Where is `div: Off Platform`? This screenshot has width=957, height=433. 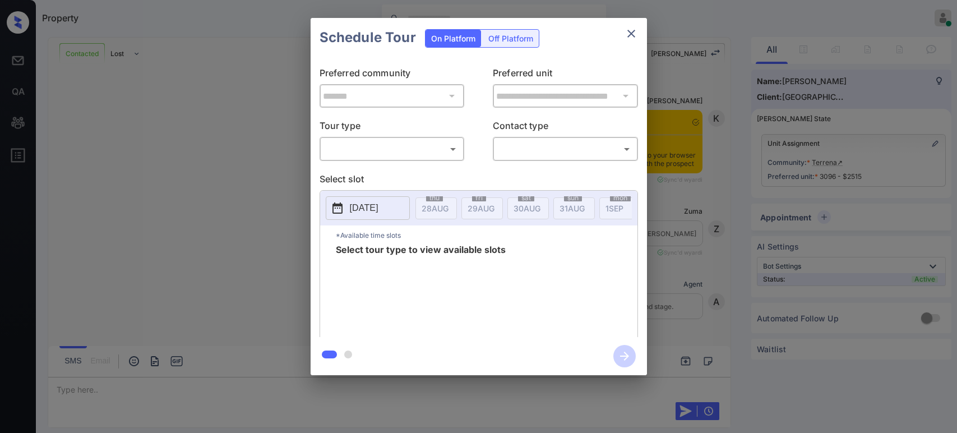 div: Off Platform is located at coordinates (510, 38).